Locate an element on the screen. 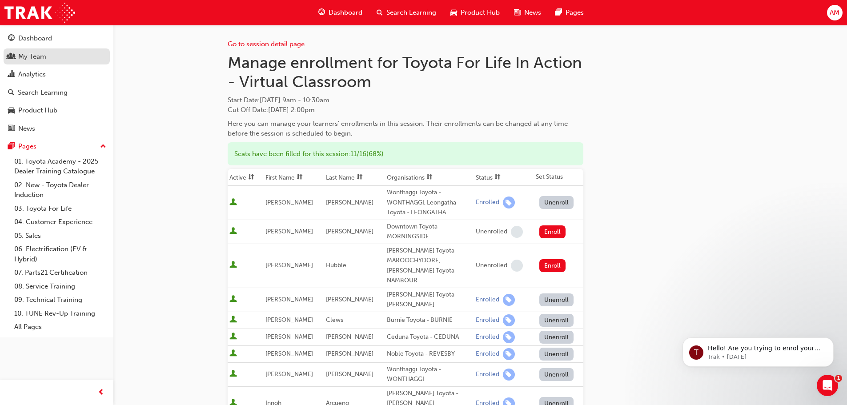 The height and width of the screenshot is (405, 847). span: Dashboard is located at coordinates (345, 12).